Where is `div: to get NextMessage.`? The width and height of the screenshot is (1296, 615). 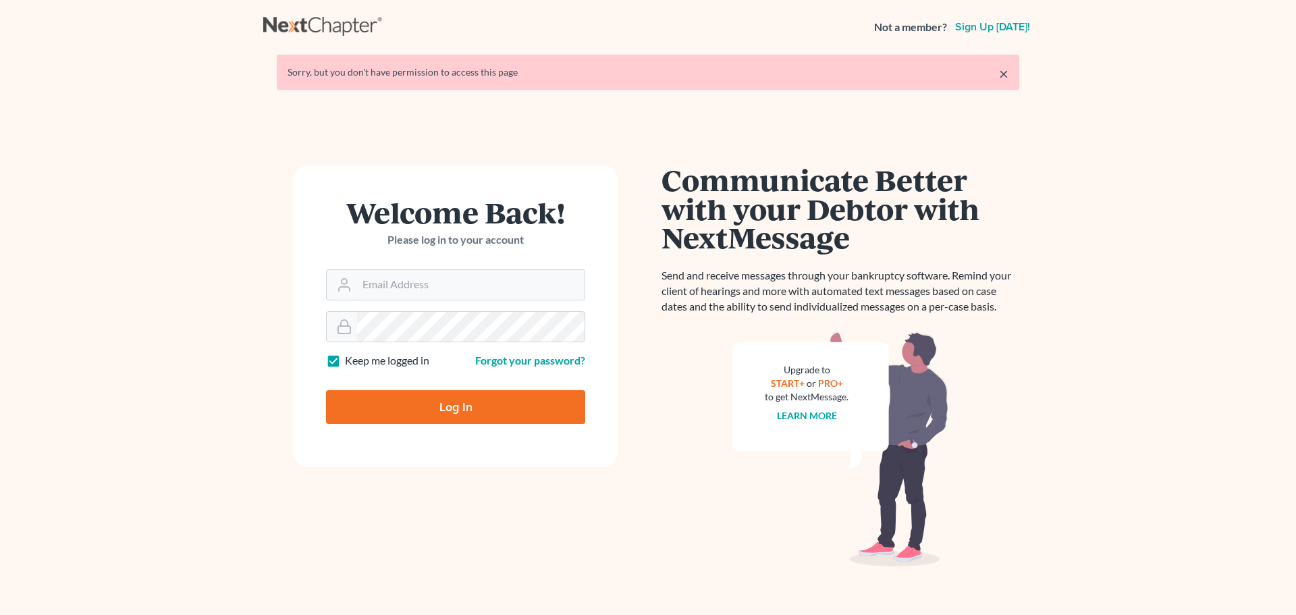 div: to get NextMessage. is located at coordinates (807, 397).